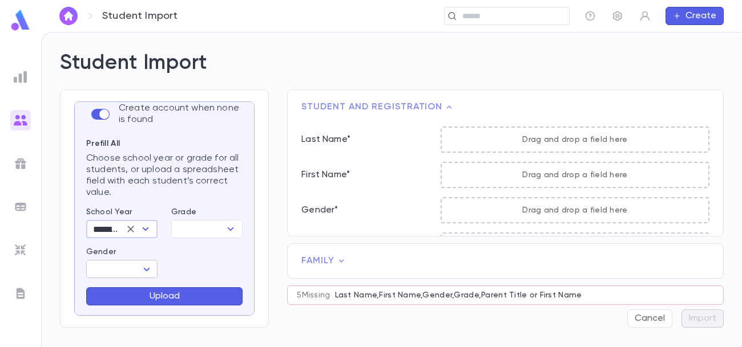 The image size is (742, 347). I want to click on button: Create, so click(694, 16).